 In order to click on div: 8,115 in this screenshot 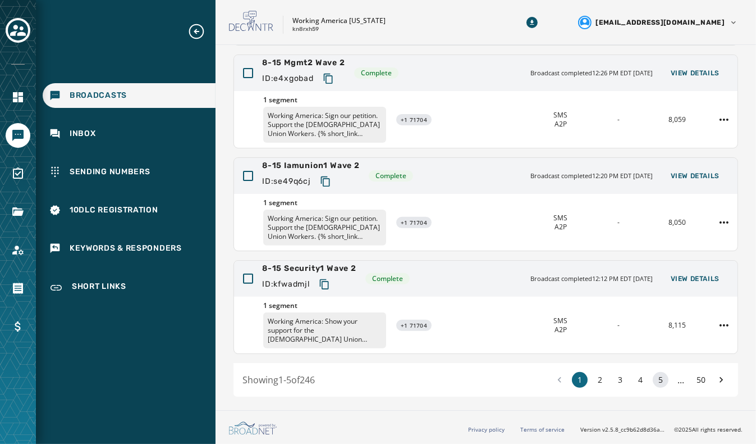, I will do `click(677, 325)`.